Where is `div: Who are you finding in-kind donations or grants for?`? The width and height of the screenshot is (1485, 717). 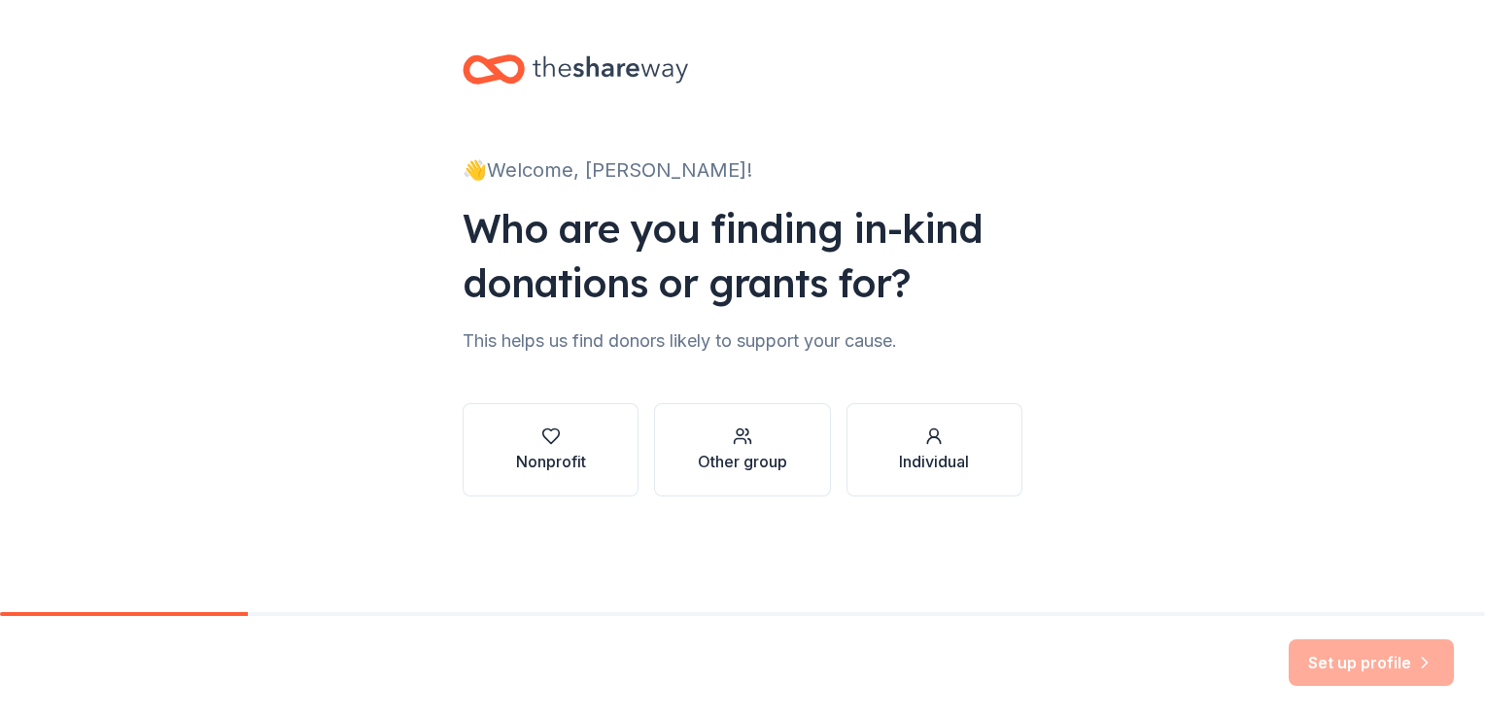
div: Who are you finding in-kind donations or grants for? is located at coordinates (742, 256).